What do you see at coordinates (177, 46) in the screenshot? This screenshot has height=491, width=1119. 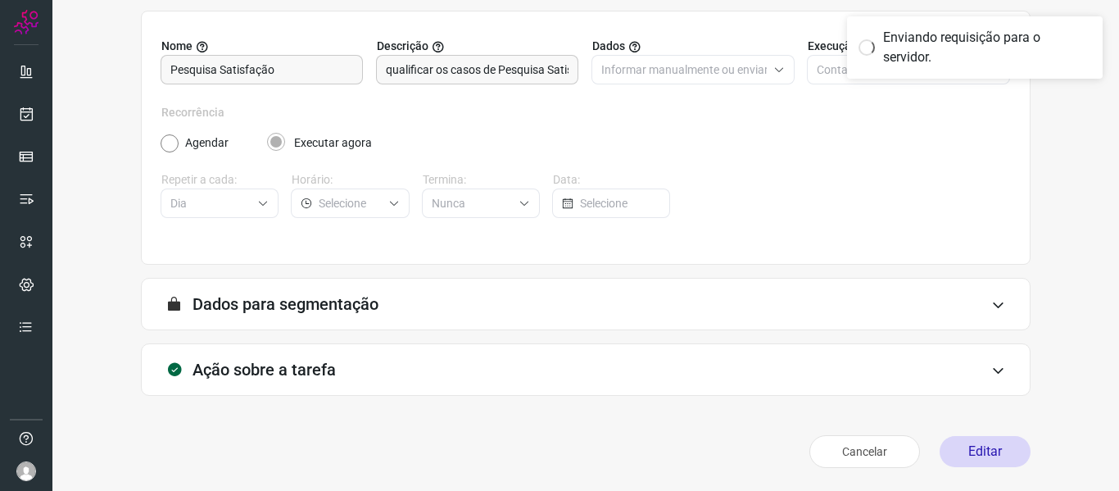 I see `span: Nome` at bounding box center [177, 46].